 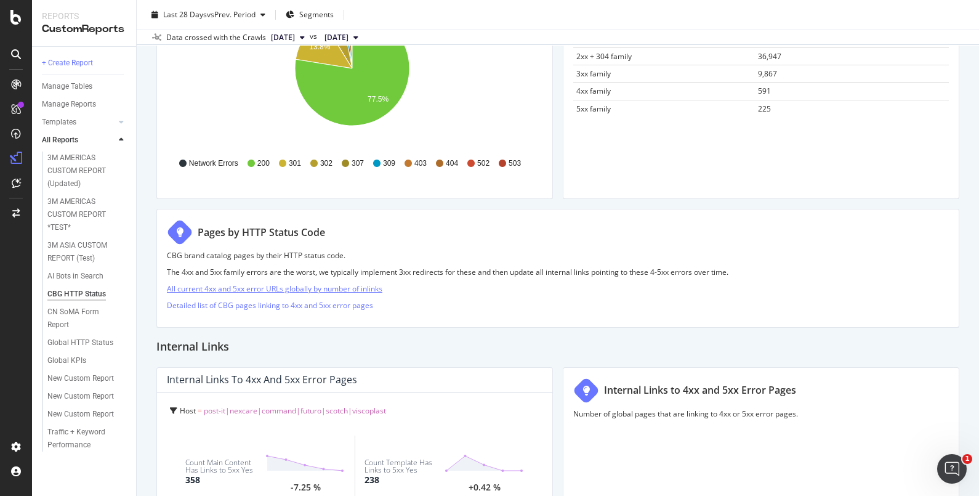 I want to click on div: A chart., so click(x=351, y=75).